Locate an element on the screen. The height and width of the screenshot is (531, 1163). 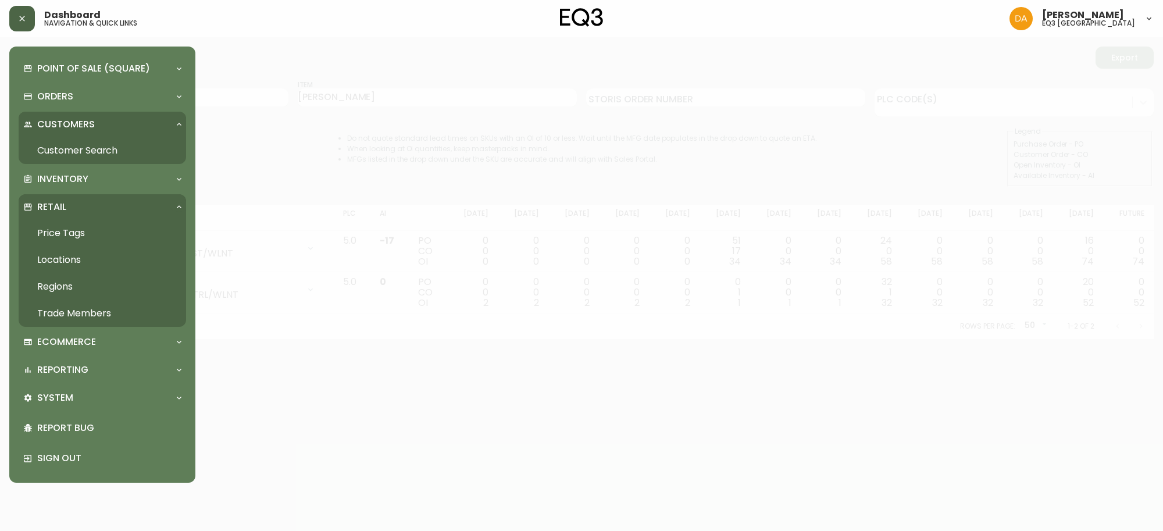
p: Orders is located at coordinates (55, 97).